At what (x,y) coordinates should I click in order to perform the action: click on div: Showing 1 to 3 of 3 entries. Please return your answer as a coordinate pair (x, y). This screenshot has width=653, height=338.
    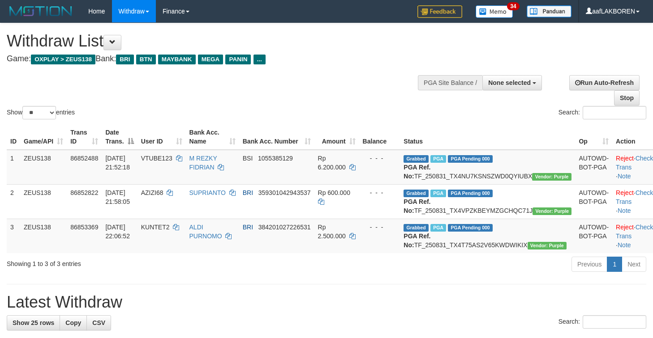
    Looking at the image, I should click on (136, 262).